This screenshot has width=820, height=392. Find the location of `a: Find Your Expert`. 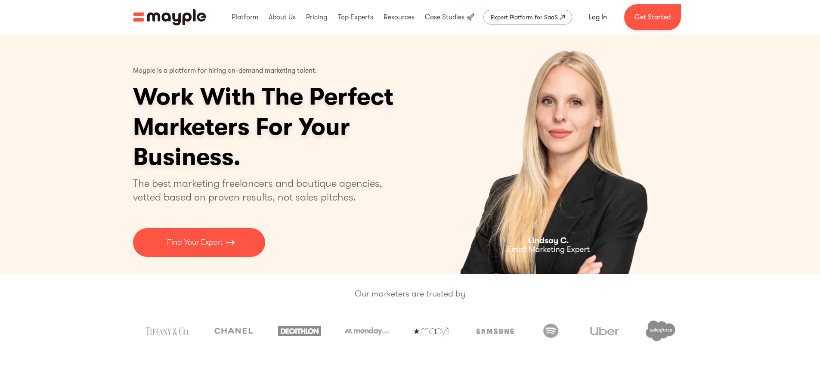

a: Find Your Expert is located at coordinates (199, 242).